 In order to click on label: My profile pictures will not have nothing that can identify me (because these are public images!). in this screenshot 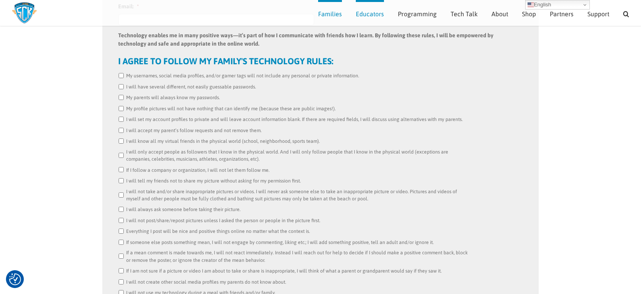, I will do `click(231, 109)`.